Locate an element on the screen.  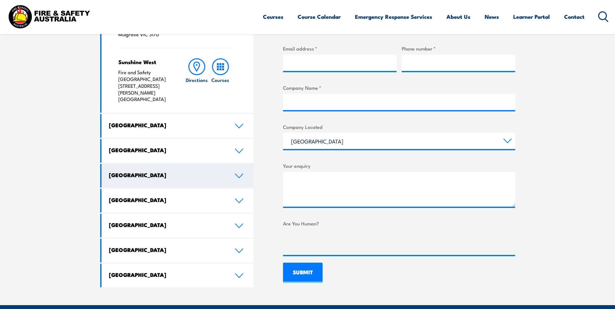
a: News is located at coordinates (492, 17).